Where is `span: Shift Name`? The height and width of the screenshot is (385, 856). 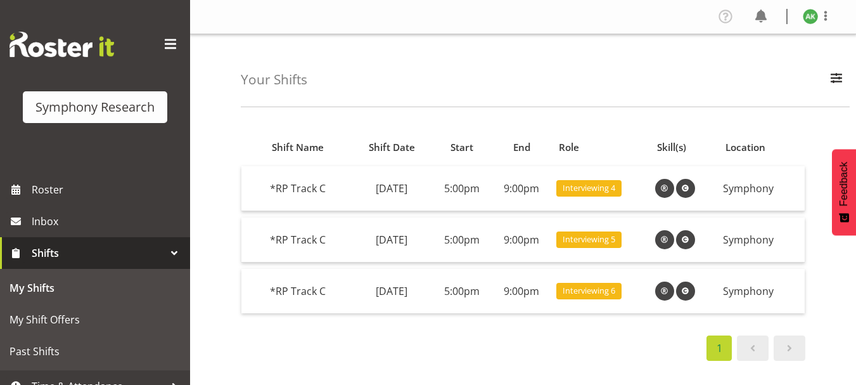
span: Shift Name is located at coordinates (298, 147).